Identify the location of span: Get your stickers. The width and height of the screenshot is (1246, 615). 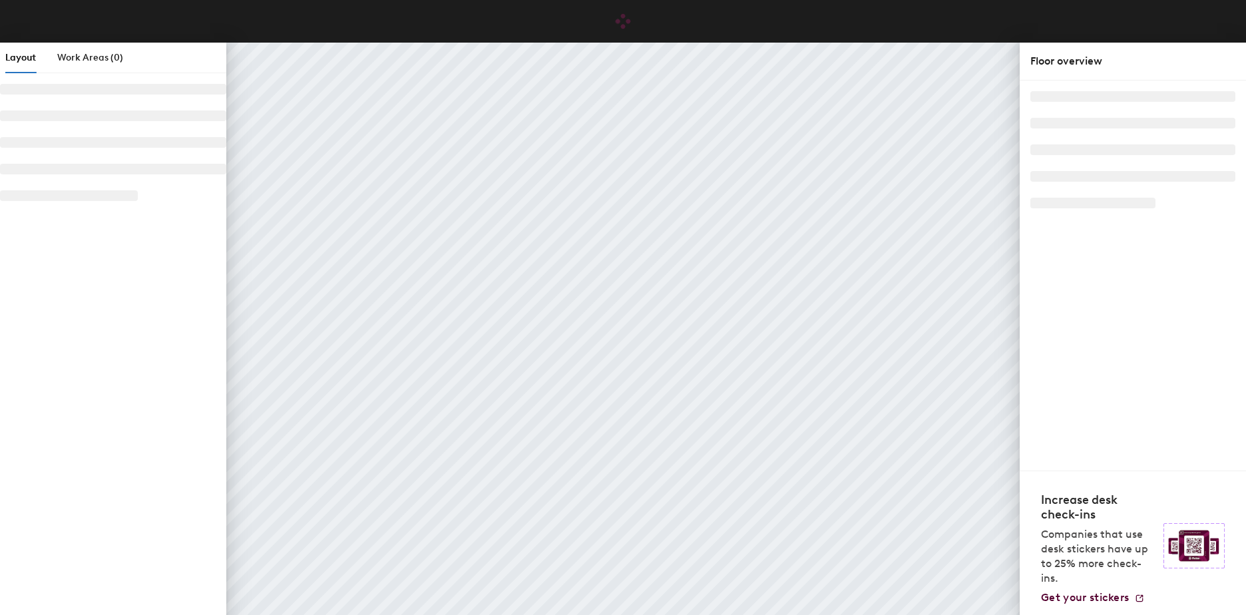
(1085, 597).